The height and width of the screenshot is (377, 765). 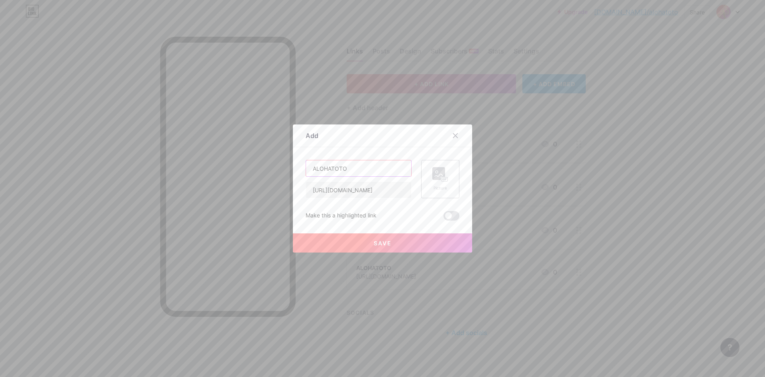 I want to click on span: Save, so click(x=383, y=243).